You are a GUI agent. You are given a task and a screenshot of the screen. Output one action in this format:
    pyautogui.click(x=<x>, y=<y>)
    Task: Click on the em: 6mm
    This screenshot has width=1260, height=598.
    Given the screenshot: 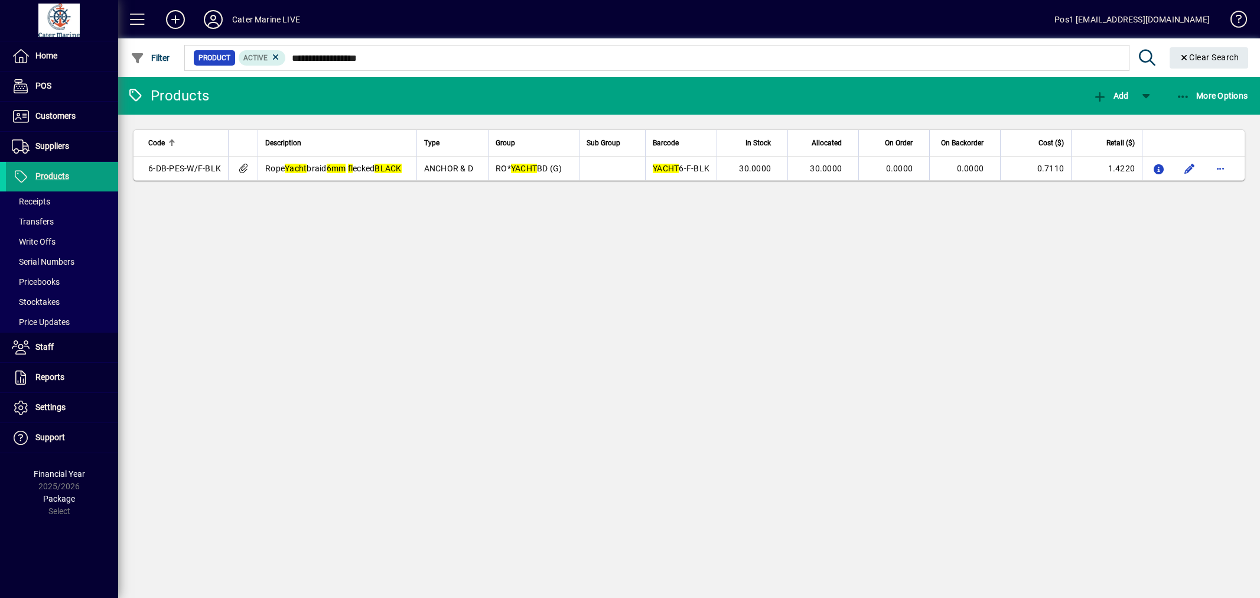 What is the action you would take?
    pyautogui.click(x=336, y=168)
    